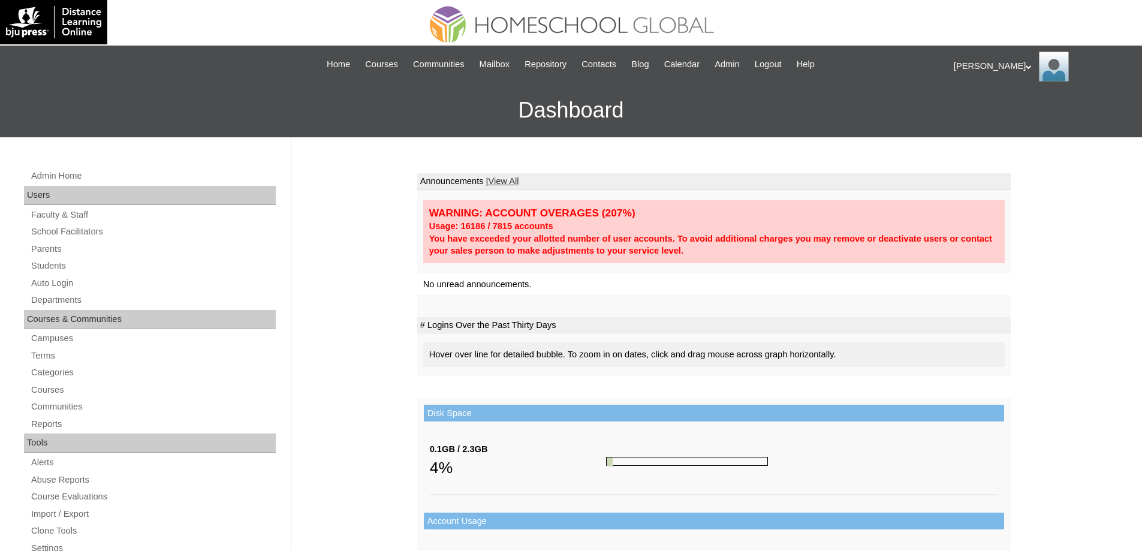 The height and width of the screenshot is (551, 1142). What do you see at coordinates (640, 64) in the screenshot?
I see `a: Blog` at bounding box center [640, 64].